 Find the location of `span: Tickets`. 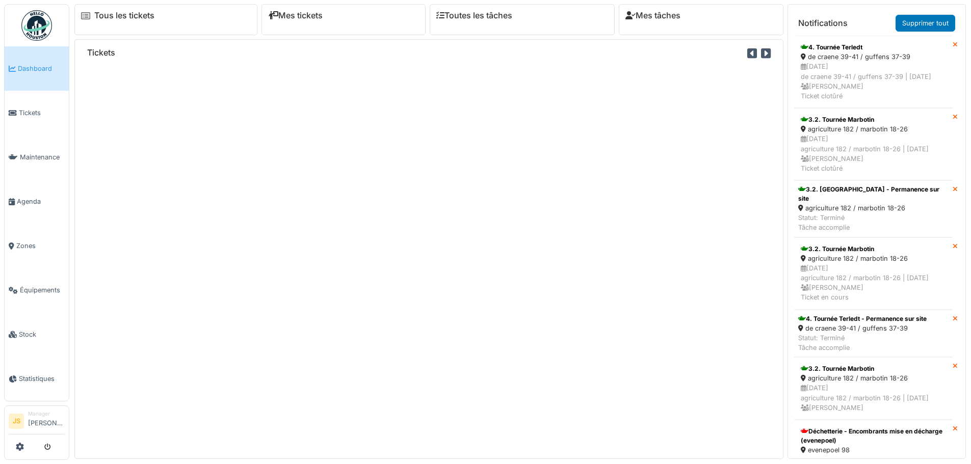

span: Tickets is located at coordinates (42, 113).